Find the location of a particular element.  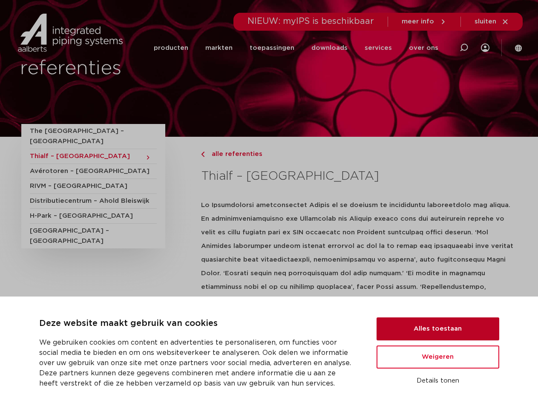

h1: referenties is located at coordinates (142, 69).